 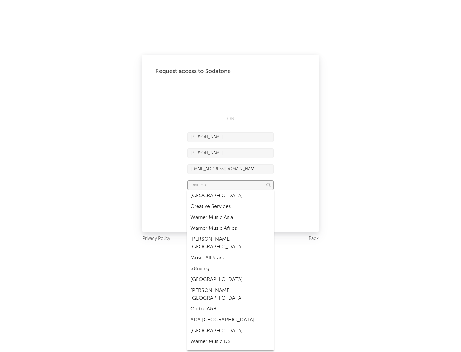 What do you see at coordinates (231, 229) in the screenshot?
I see `div: Warner Music Africa` at bounding box center [231, 229].